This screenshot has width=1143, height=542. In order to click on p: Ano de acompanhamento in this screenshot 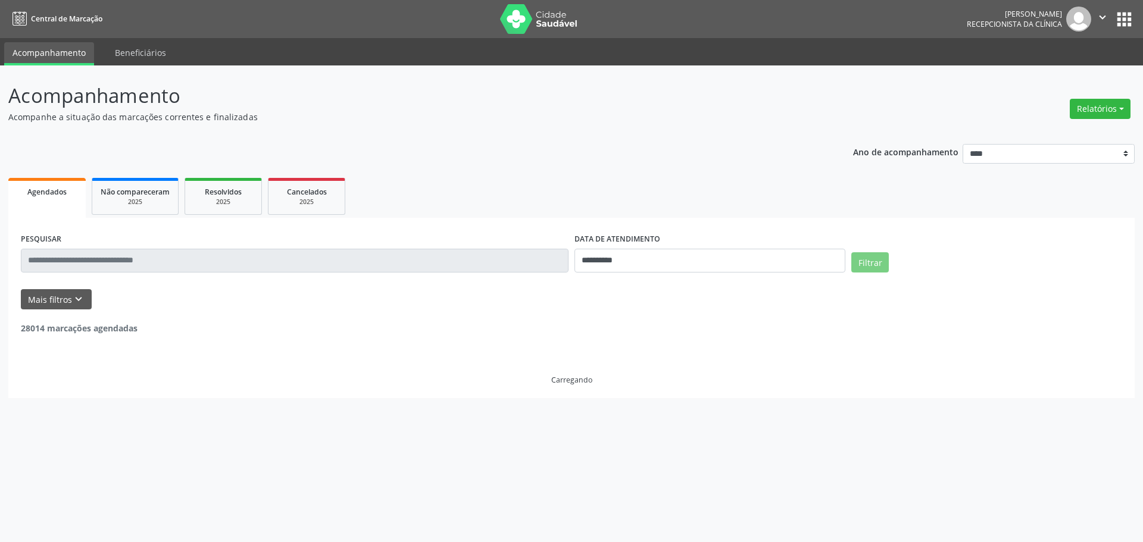, I will do `click(905, 151)`.